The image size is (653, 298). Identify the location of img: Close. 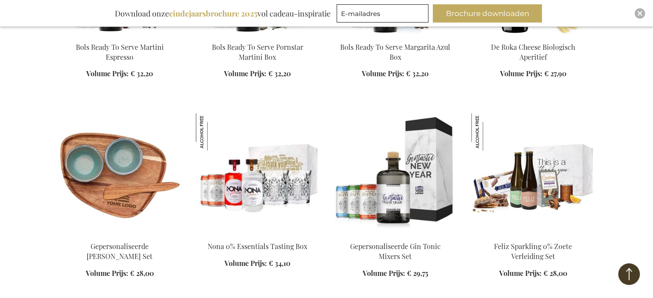
(640, 13).